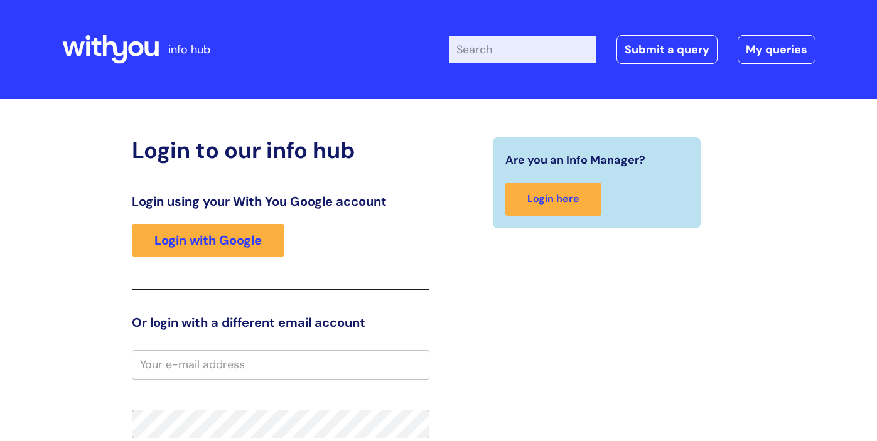 This screenshot has width=877, height=441. Describe the element at coordinates (522, 50) in the screenshot. I see `input: Search` at that location.